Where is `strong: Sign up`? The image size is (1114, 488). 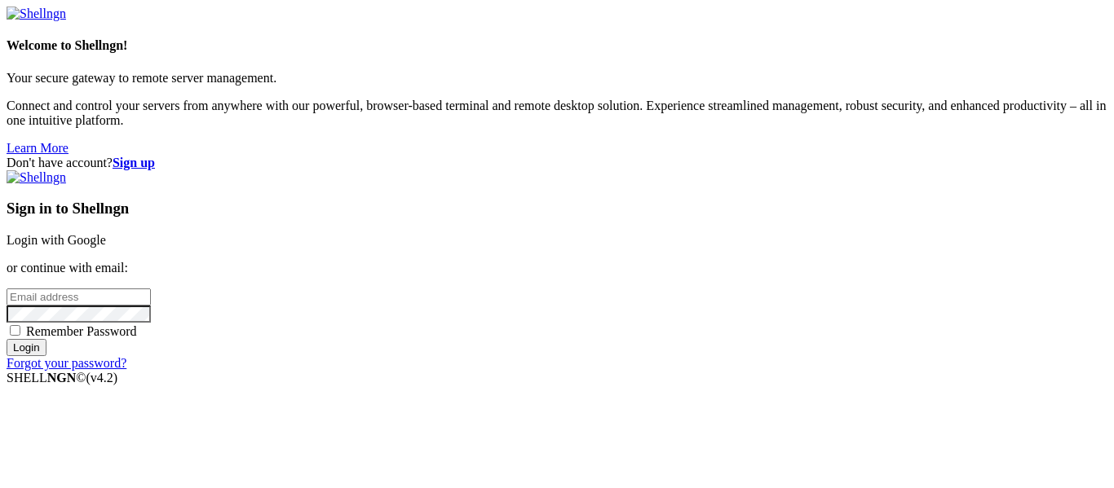
strong: Sign up is located at coordinates (134, 162).